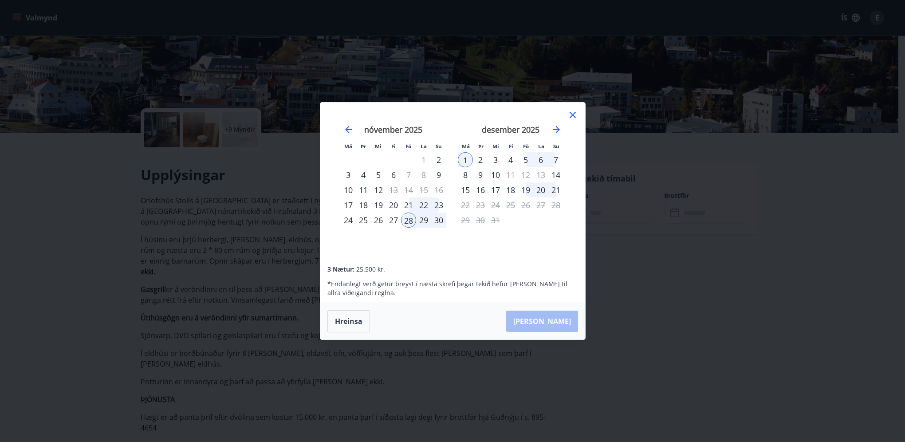 Image resolution: width=905 pixels, height=442 pixels. Describe the element at coordinates (495, 160) in the screenshot. I see `td: Choose miðvikudagur, 3. desember 2025 as your check-in date. It’s available.` at that location.